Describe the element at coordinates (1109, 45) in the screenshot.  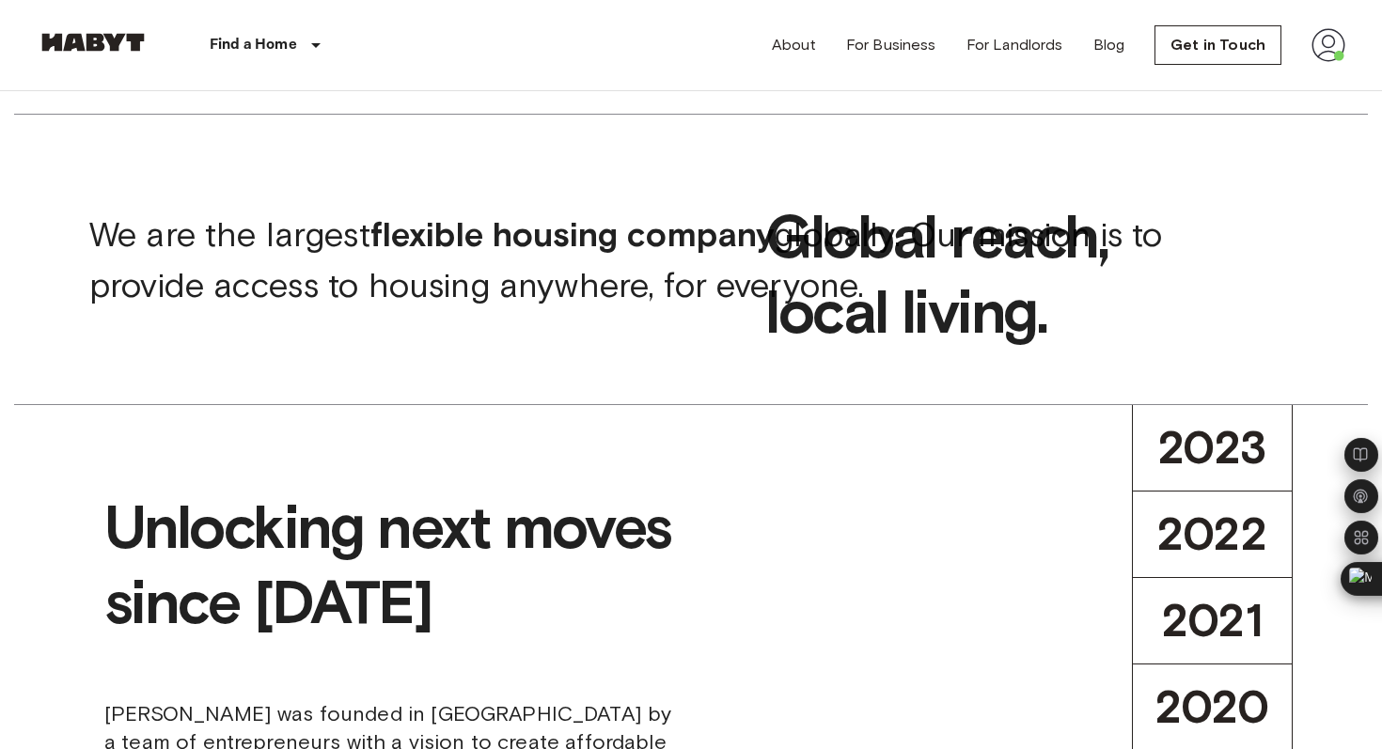
I see `a: Blog` at that location.